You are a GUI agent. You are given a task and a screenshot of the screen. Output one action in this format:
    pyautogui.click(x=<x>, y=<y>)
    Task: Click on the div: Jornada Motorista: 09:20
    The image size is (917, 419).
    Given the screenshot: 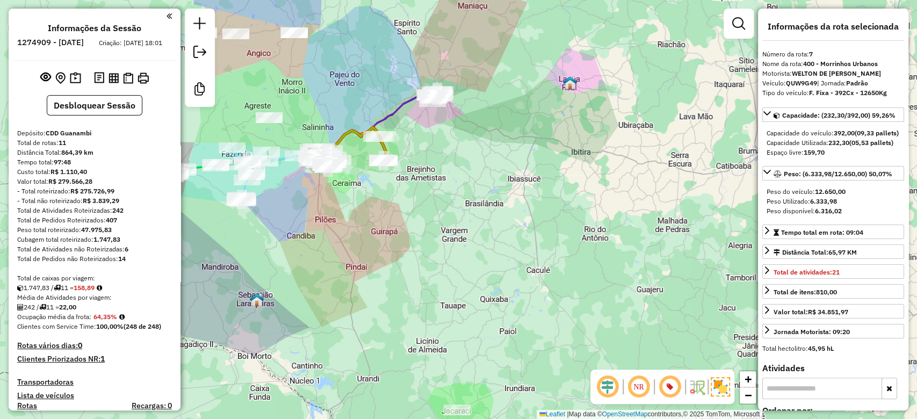 What is the action you would take?
    pyautogui.click(x=812, y=332)
    